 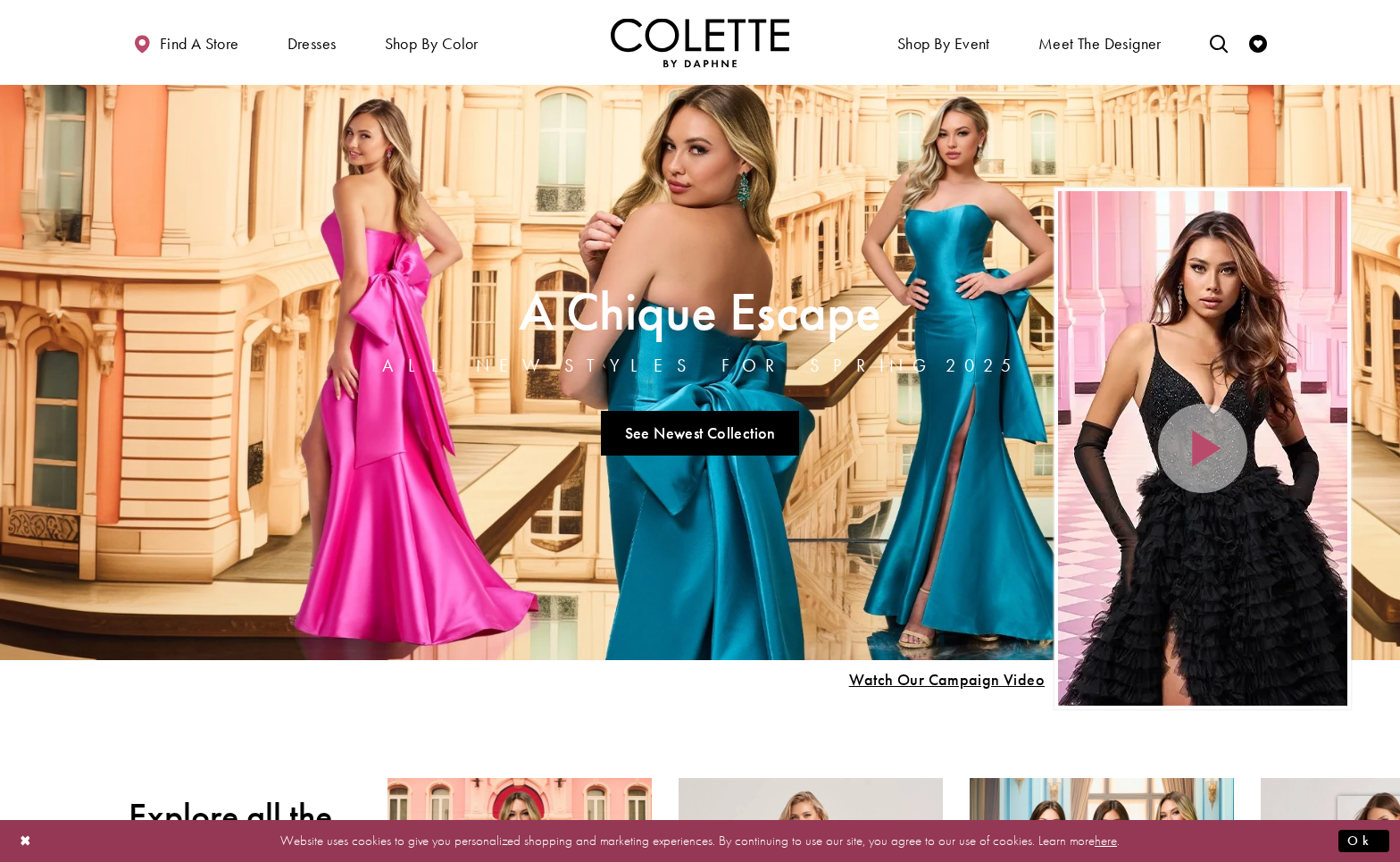 I want to click on a: here, so click(x=1105, y=841).